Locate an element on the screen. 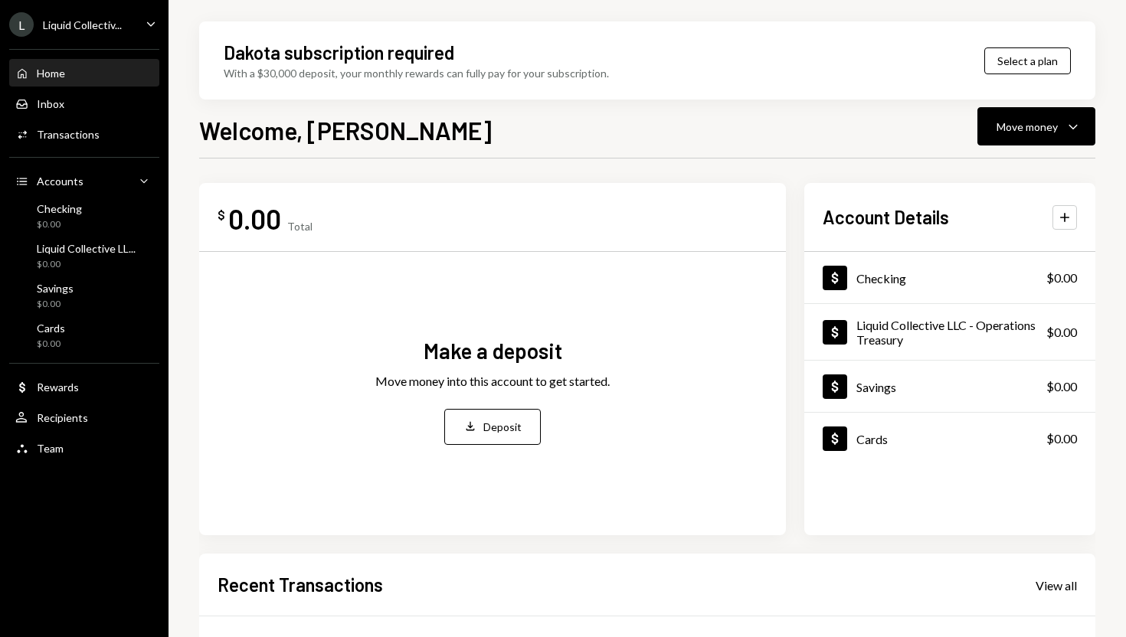 This screenshot has height=637, width=1126. div: 0.00 is located at coordinates (254, 218).